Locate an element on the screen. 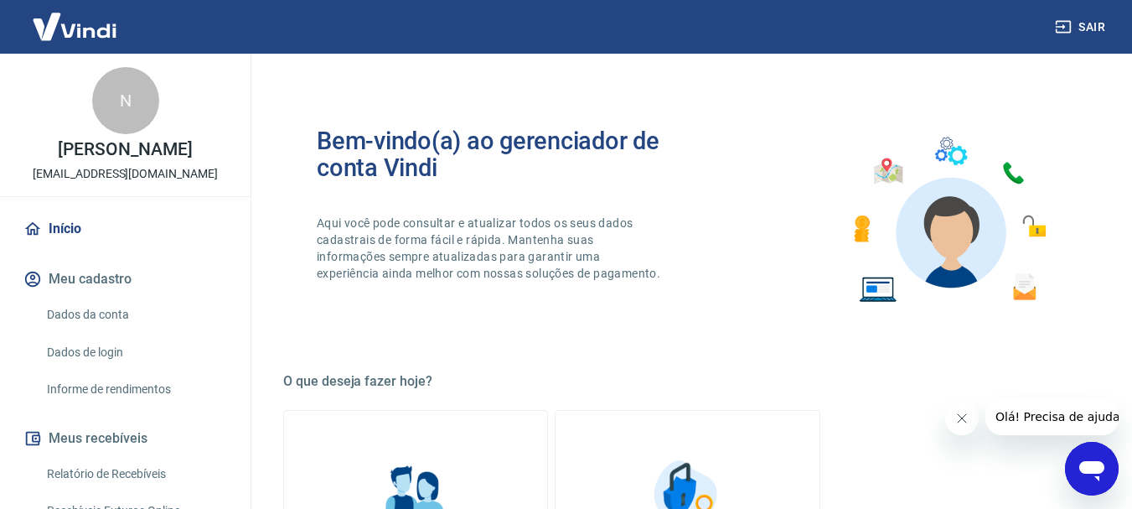 The image size is (1132, 509). div: N is located at coordinates (126, 101).